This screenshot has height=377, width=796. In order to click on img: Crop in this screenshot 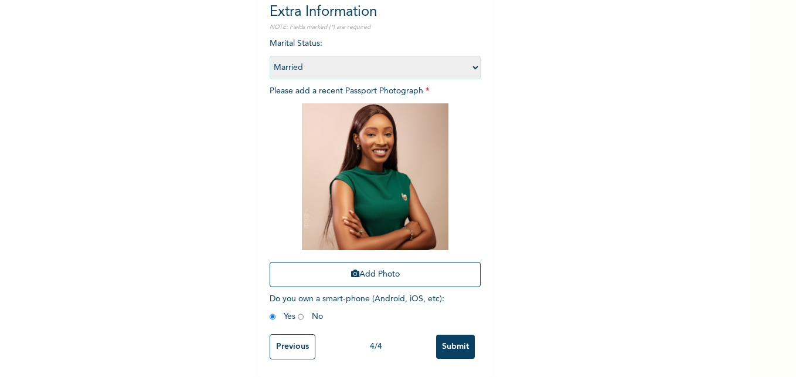, I will do `click(375, 177)`.